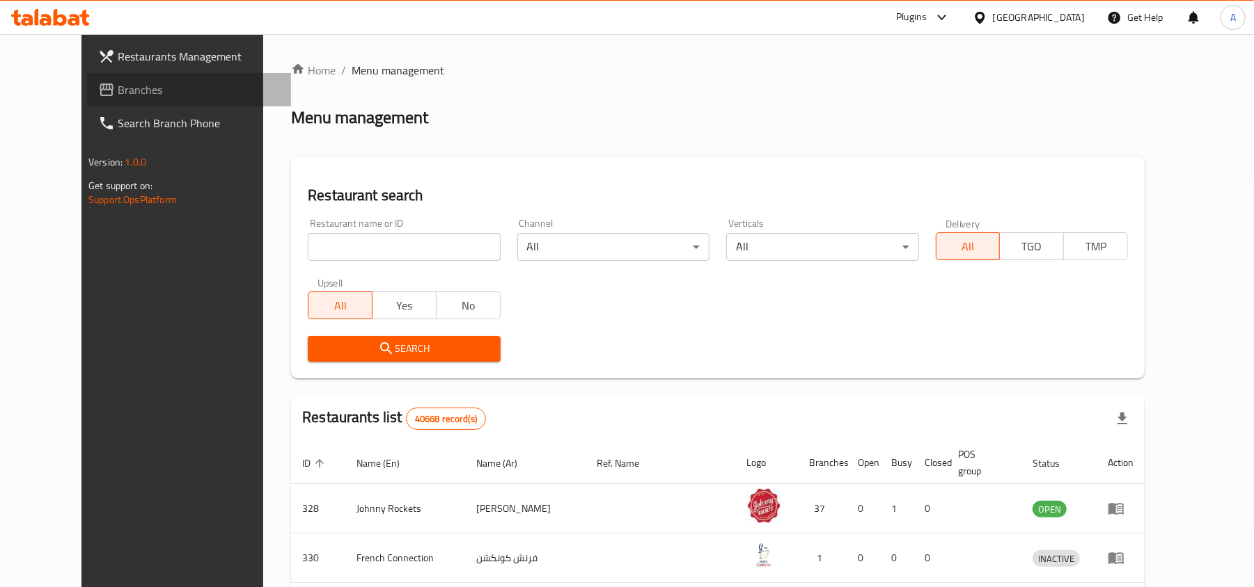  Describe the element at coordinates (445, 419) in the screenshot. I see `div: Total records count` at that location.